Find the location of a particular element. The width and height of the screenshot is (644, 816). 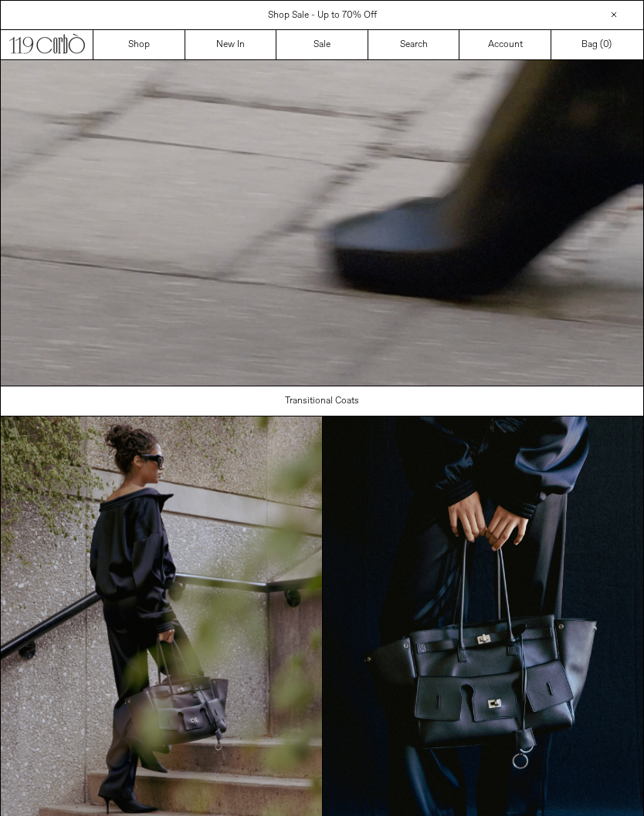

span: Shop Sale - Up to 70% Off is located at coordinates (322, 15).